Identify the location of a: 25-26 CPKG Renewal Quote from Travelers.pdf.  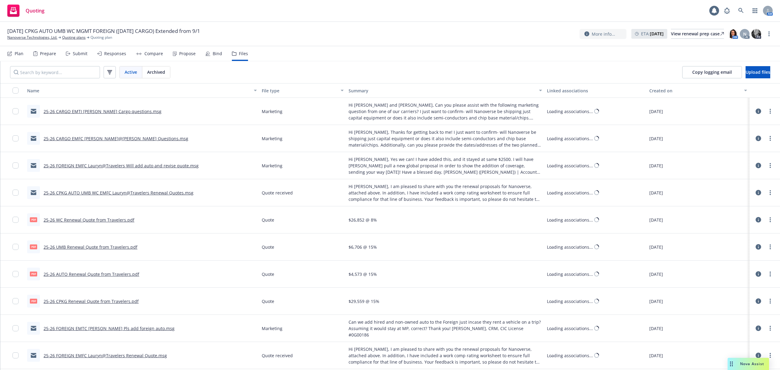
(91, 301).